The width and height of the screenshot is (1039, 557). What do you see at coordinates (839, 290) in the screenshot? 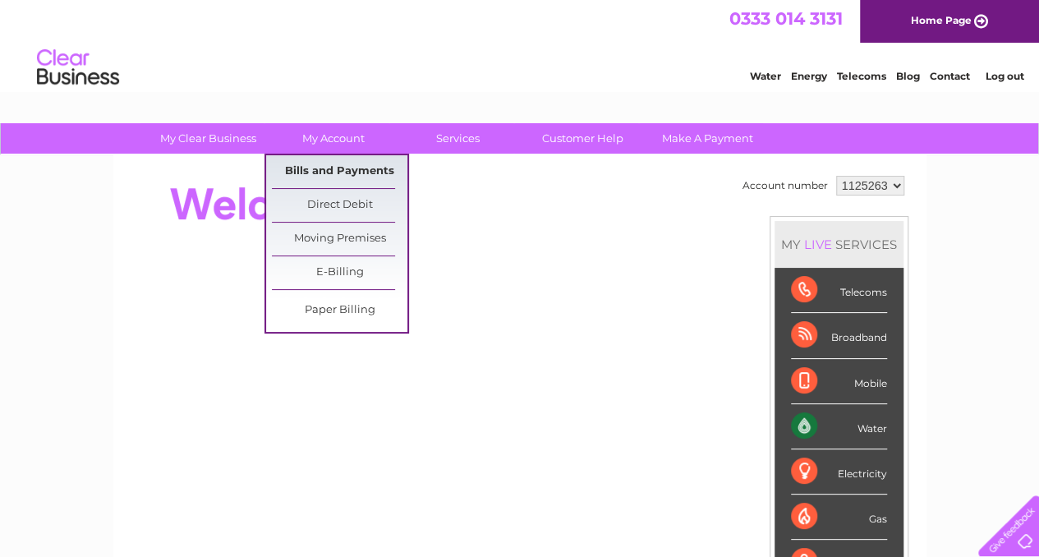
I see `div: Telecoms` at bounding box center [839, 290].